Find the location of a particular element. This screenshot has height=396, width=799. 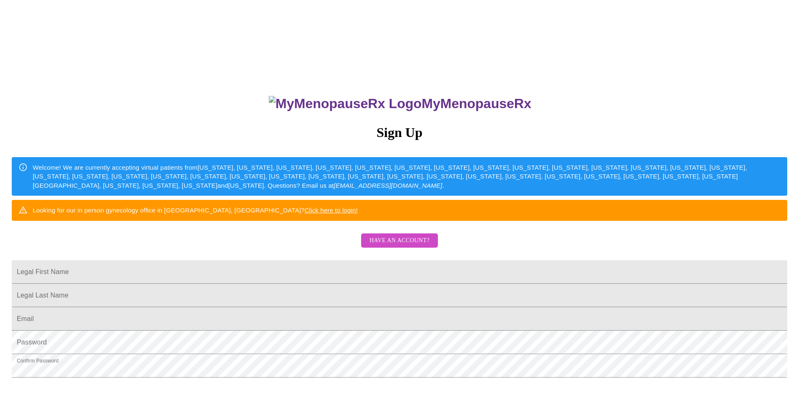

a: Have an account? is located at coordinates (399, 246).